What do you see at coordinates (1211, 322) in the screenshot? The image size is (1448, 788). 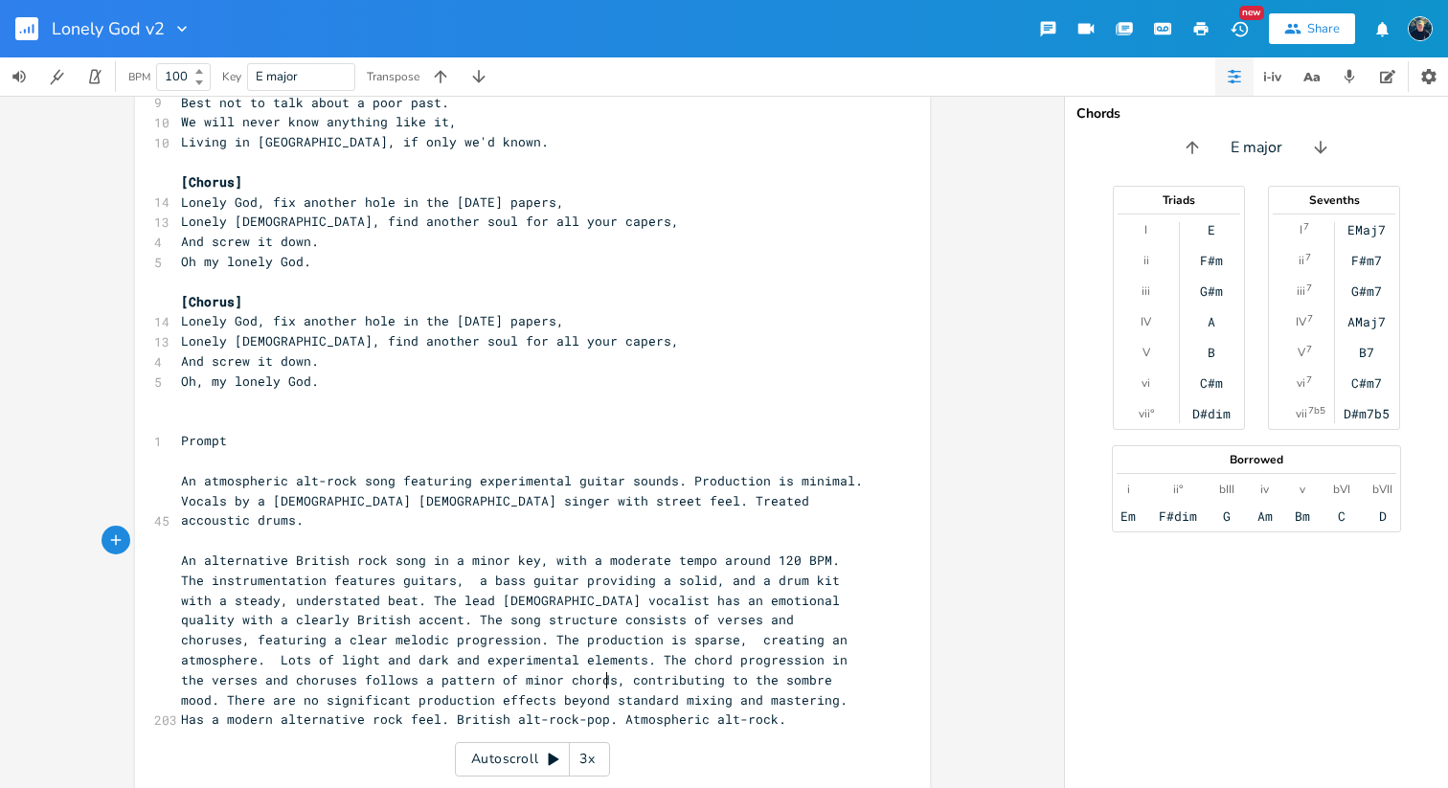 I see `div: A` at bounding box center [1211, 322].